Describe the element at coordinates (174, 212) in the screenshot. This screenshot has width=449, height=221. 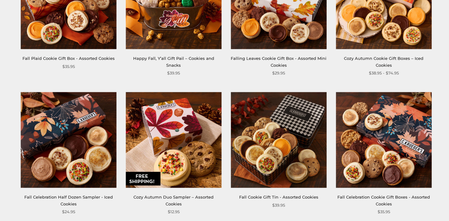
I see `span: $12.95` at that location.